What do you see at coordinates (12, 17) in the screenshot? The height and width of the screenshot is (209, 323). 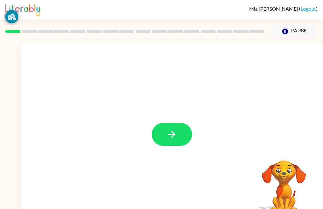 I see `button: GoGuardian Privacy Information` at bounding box center [12, 17].